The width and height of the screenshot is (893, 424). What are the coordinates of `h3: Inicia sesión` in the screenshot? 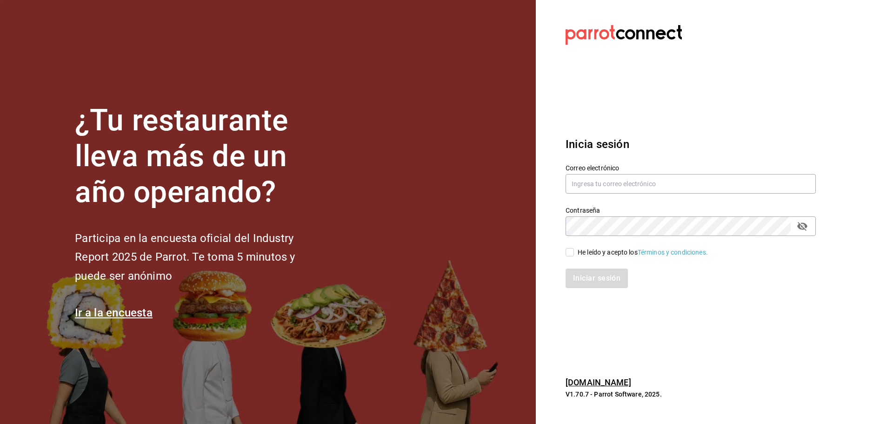 It's located at (691, 144).